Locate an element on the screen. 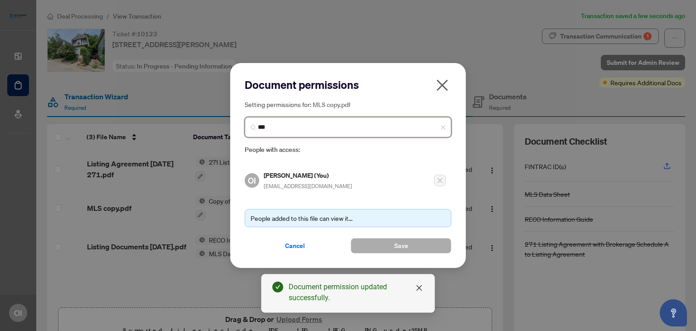  button: Cancel is located at coordinates (295, 245).